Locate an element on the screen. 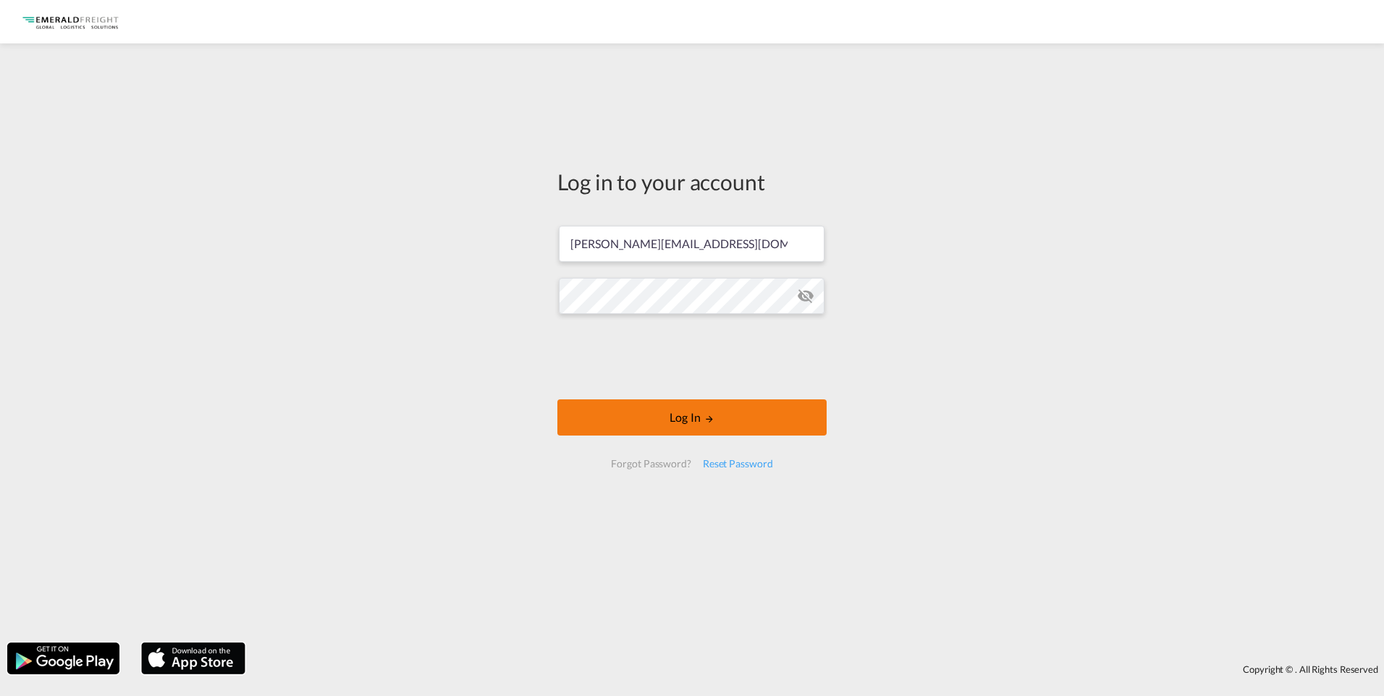 The width and height of the screenshot is (1384, 696). div: Reset Password is located at coordinates (738, 464).